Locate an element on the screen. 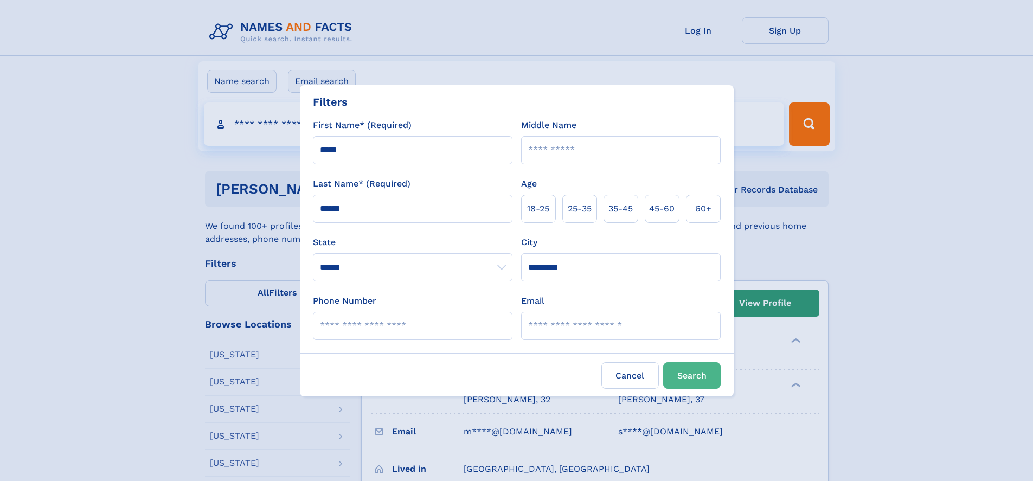  label: Email is located at coordinates (533, 301).